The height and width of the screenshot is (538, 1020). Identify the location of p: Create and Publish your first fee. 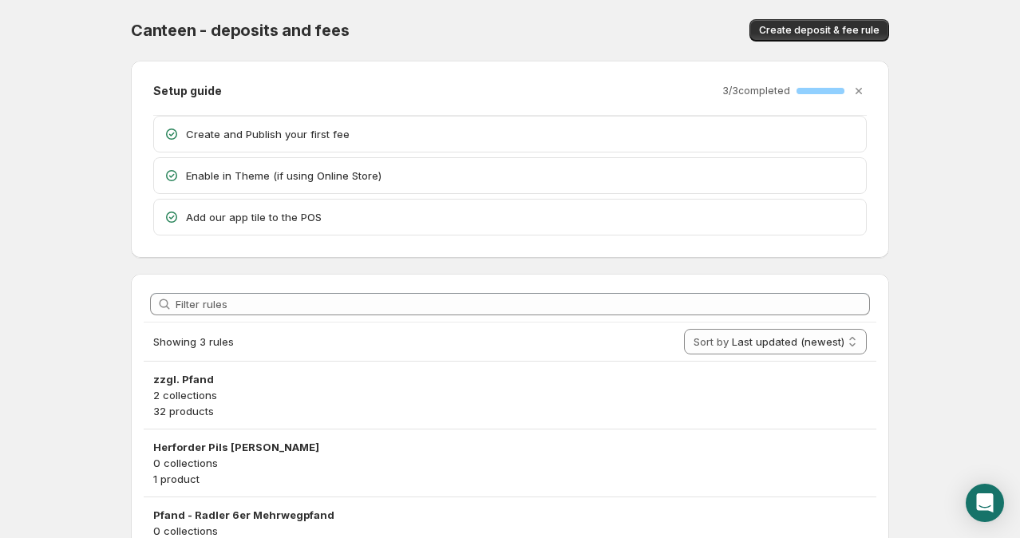
(521, 134).